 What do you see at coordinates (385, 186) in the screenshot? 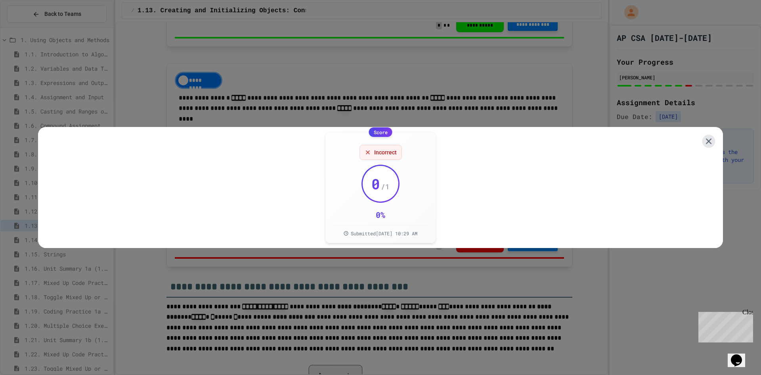
I see `span: / 1` at bounding box center [385, 186].